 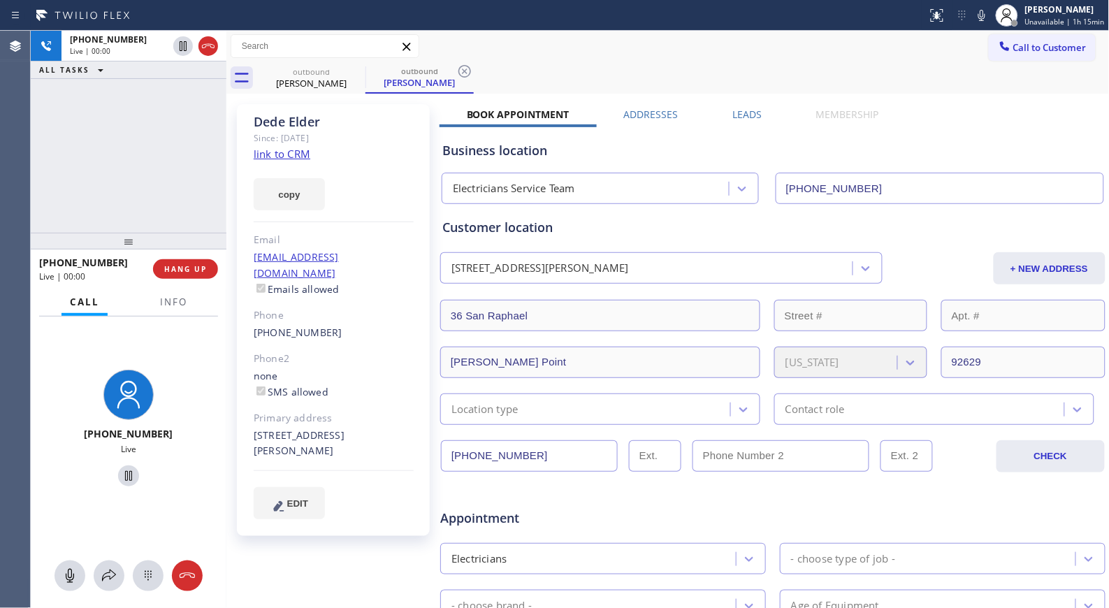 I want to click on label: Leads, so click(x=747, y=114).